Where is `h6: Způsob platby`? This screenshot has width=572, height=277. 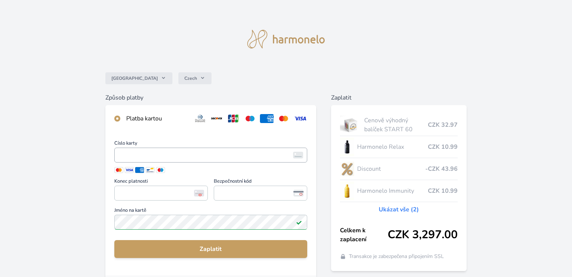 h6: Způsob platby is located at coordinates (211, 98).